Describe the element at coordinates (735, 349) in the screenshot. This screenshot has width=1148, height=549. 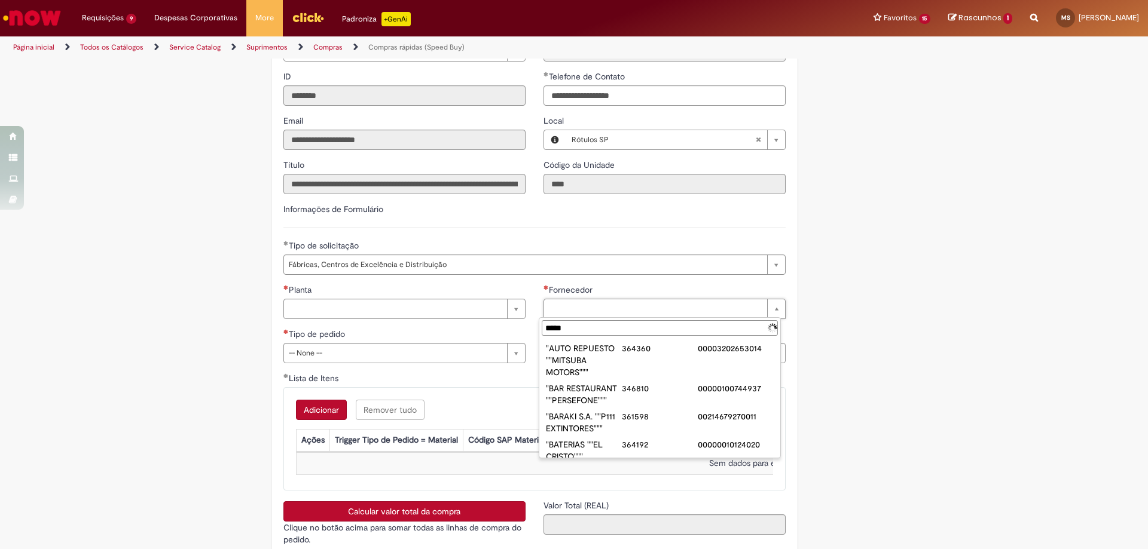
I see `div: 00003202653014` at that location.